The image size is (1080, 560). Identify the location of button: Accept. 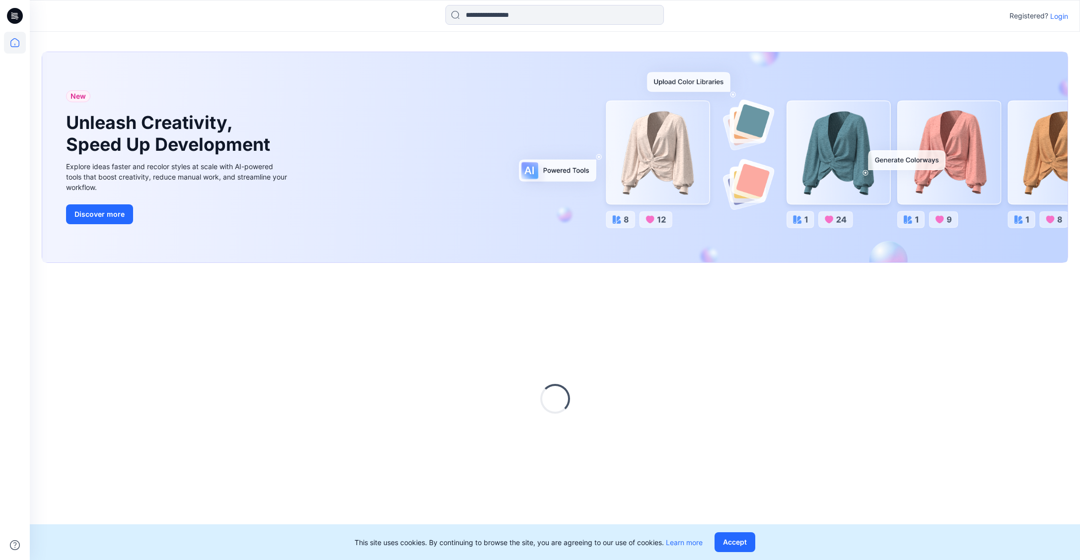
(735, 542).